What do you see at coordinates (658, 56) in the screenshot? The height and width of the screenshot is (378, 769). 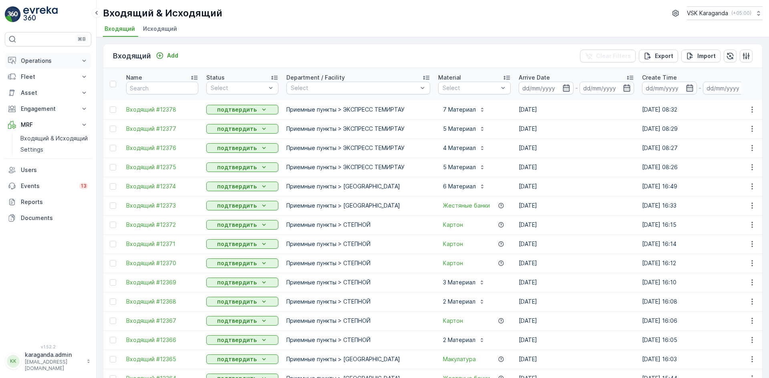 I see `button: Export` at bounding box center [658, 56].